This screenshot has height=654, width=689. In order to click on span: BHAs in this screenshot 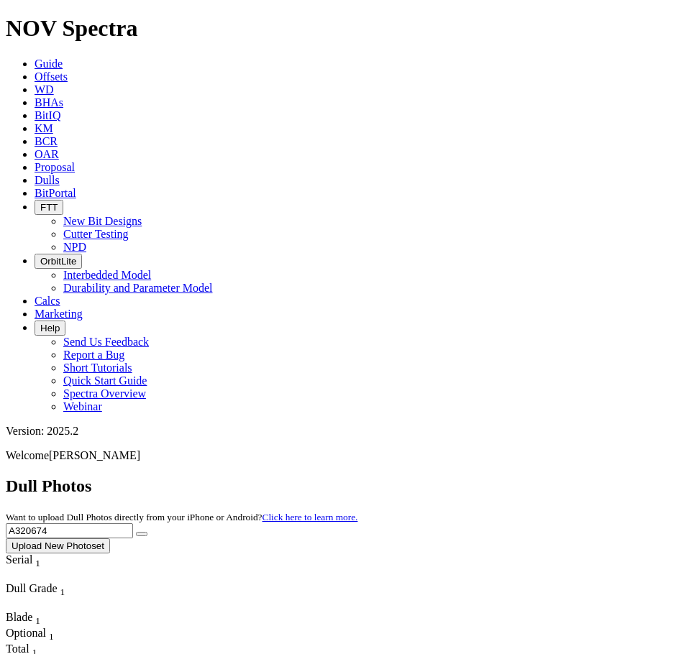, I will do `click(49, 102)`.